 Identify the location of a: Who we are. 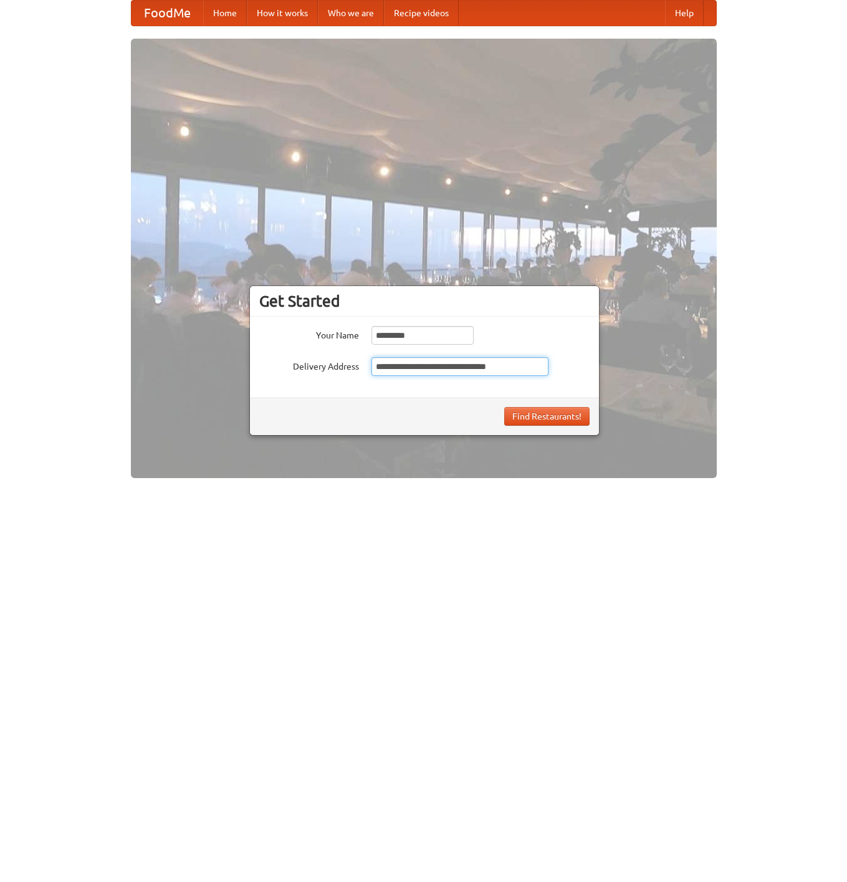
(351, 13).